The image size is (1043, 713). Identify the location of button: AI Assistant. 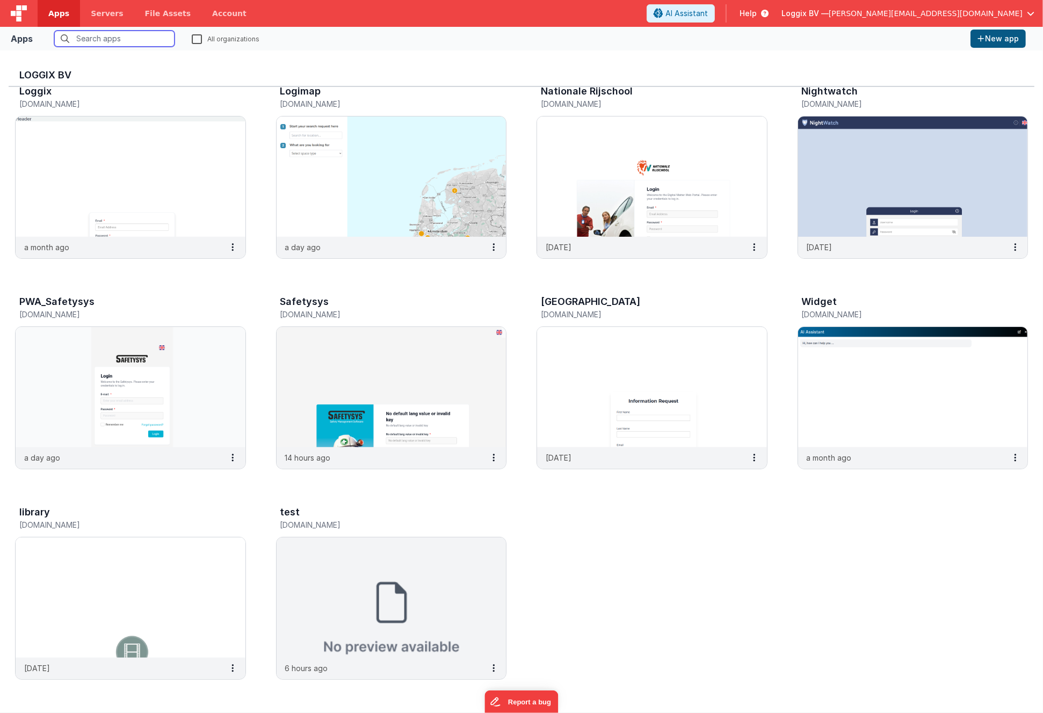
(680, 13).